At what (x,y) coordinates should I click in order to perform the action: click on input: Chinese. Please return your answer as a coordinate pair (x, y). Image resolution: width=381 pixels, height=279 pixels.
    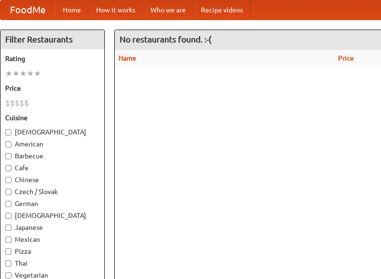
    Looking at the image, I should click on (8, 180).